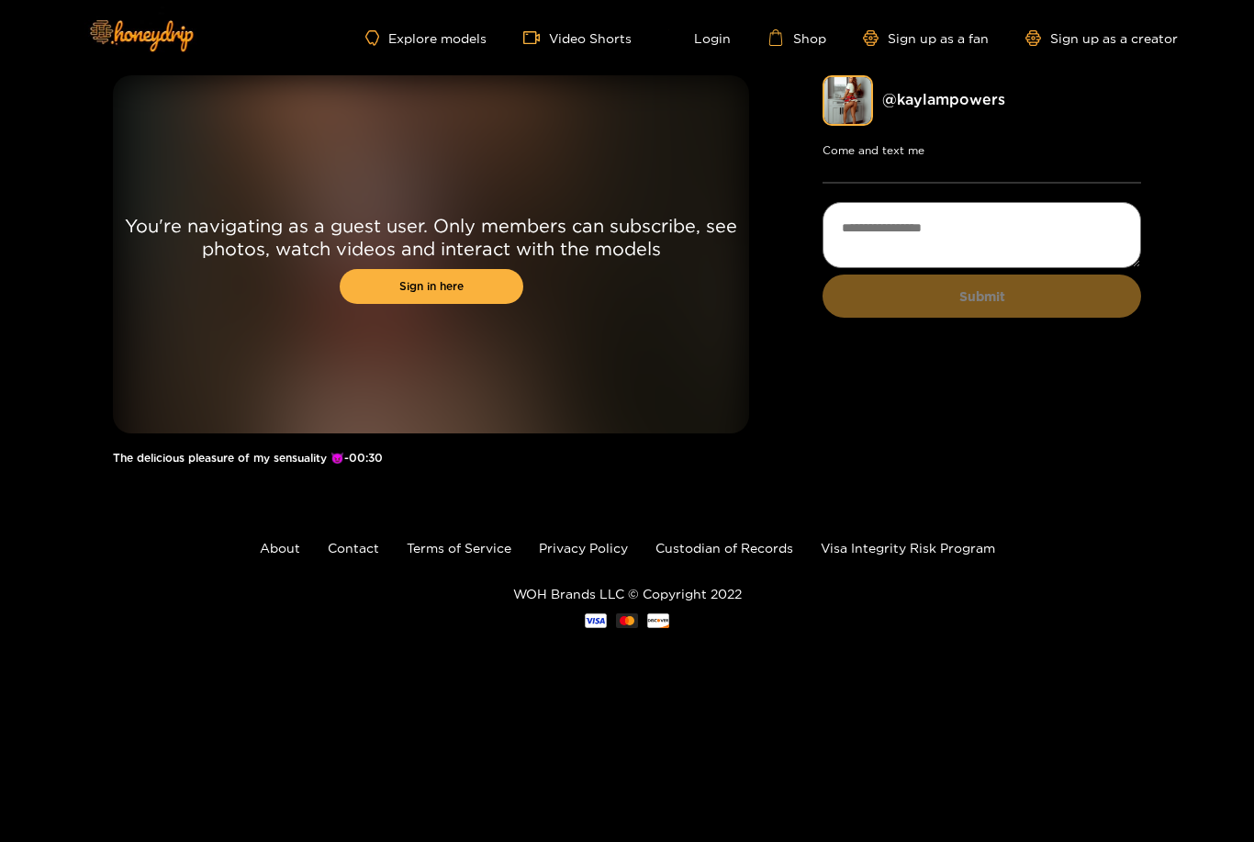  What do you see at coordinates (981, 151) in the screenshot?
I see `p: Come and text me` at bounding box center [981, 151].